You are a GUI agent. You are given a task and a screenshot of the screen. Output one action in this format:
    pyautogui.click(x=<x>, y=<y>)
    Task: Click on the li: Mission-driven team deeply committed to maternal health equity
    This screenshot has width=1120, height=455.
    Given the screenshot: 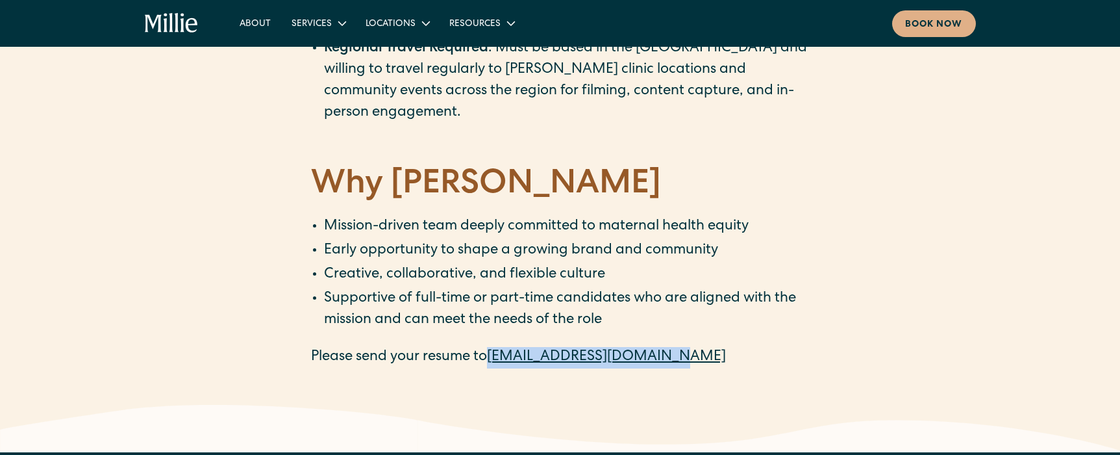 What is the action you would take?
    pyautogui.click(x=567, y=227)
    